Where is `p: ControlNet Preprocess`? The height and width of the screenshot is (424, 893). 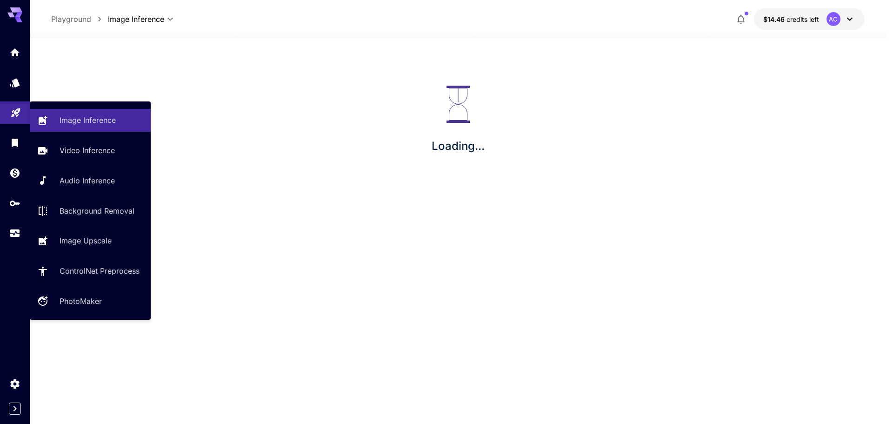 p: ControlNet Preprocess is located at coordinates (100, 271).